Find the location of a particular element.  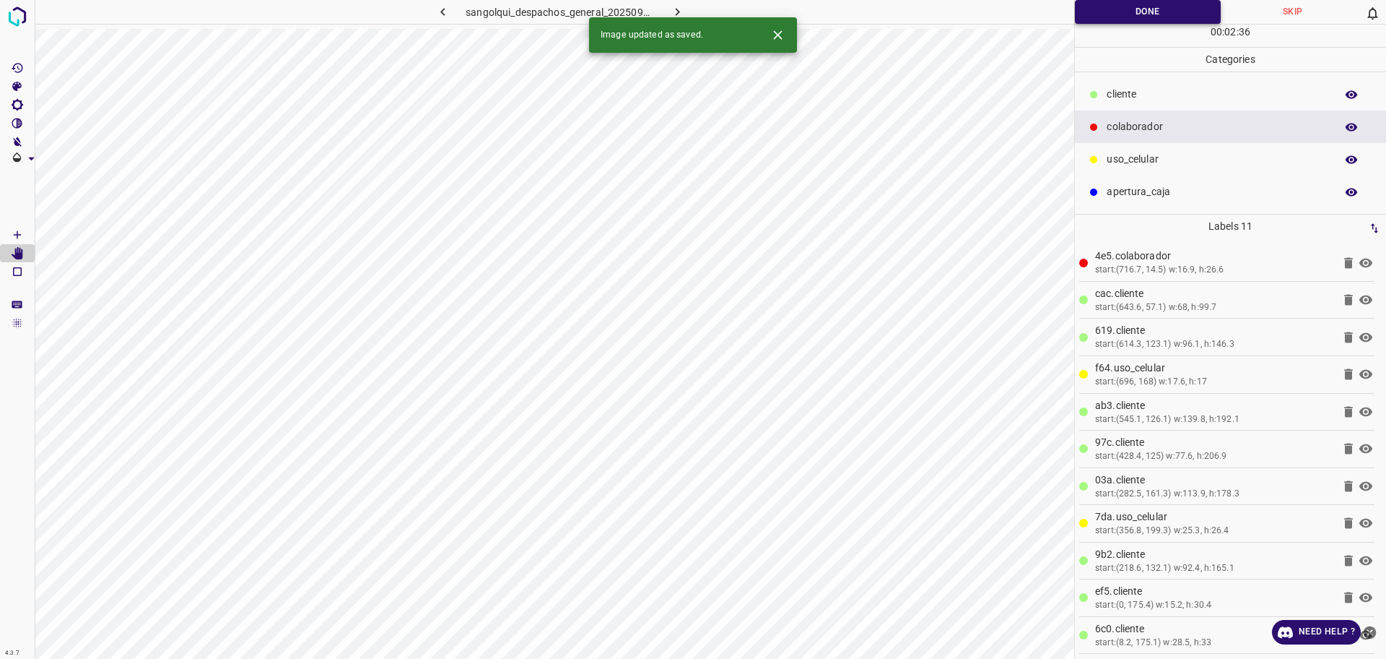

div: start:(545.1, 126.1) w:139.8, h:192.1 is located at coordinates (1214, 420).